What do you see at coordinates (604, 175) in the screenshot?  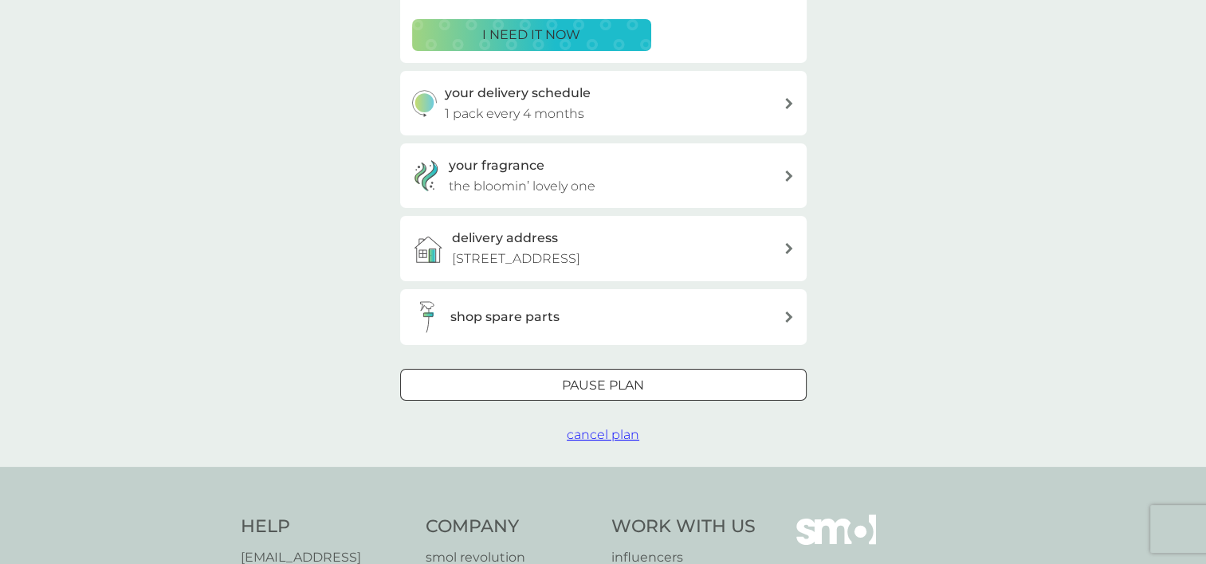 I see `a: your fragrancethe bloomin’ lovely one` at bounding box center [604, 175].